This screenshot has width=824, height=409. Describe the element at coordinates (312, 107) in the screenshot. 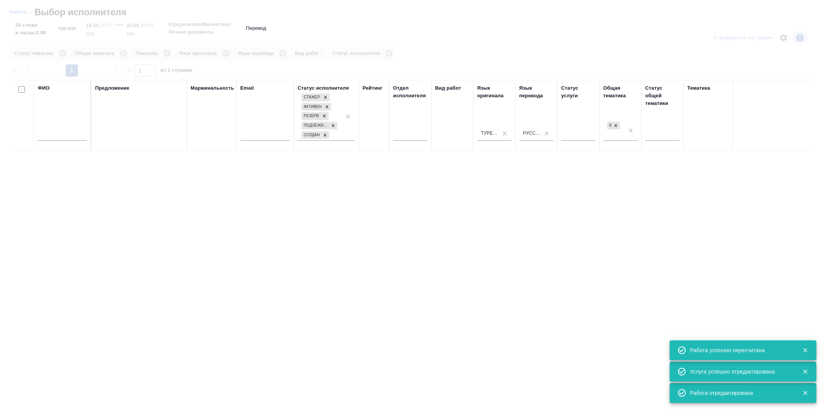

I see `div: Активен` at that location.